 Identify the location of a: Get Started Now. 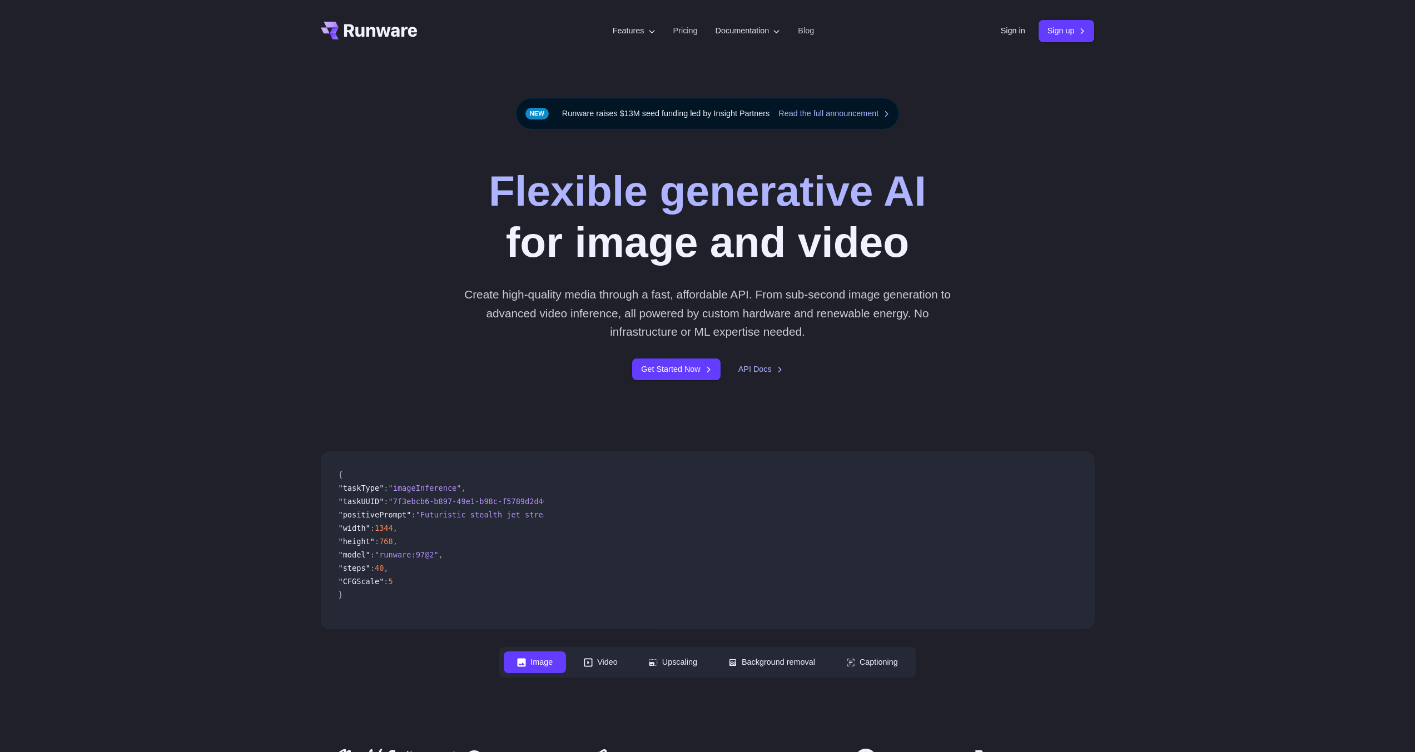
(676, 369).